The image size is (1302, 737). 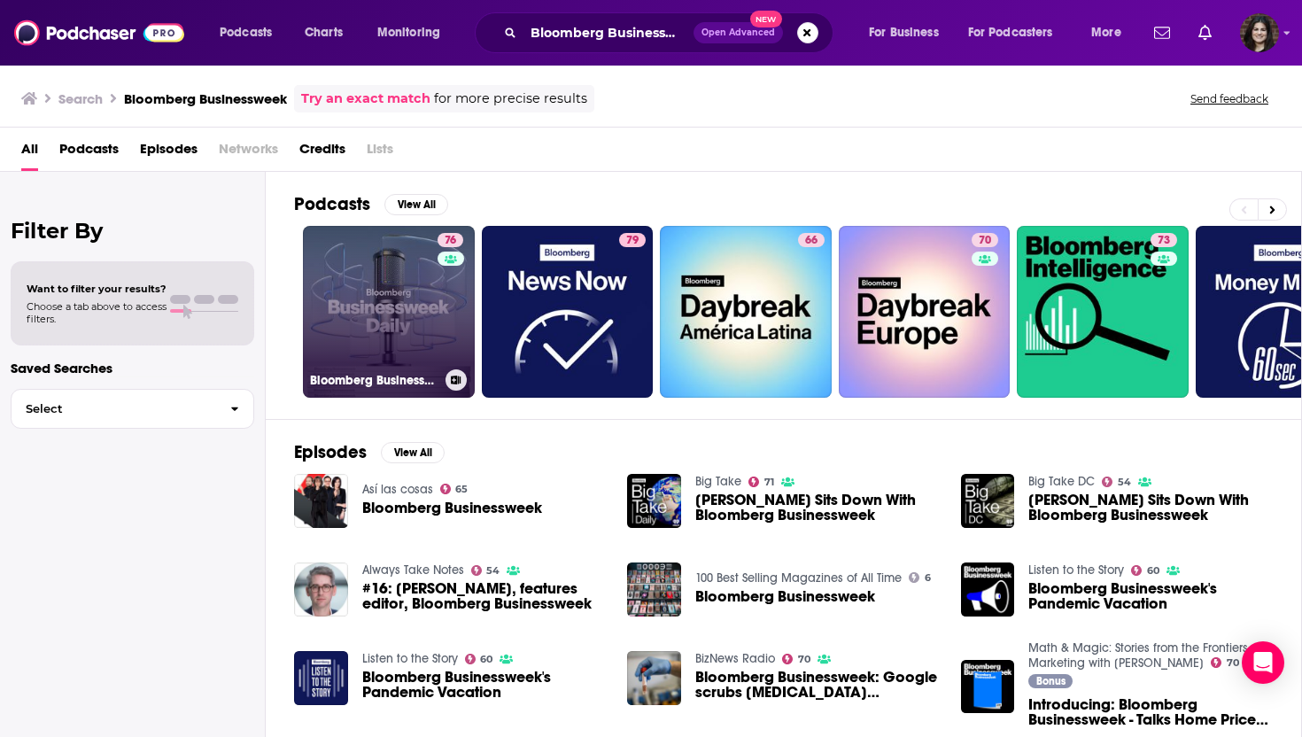 What do you see at coordinates (719, 481) in the screenshot?
I see `a: Big Take` at bounding box center [719, 481].